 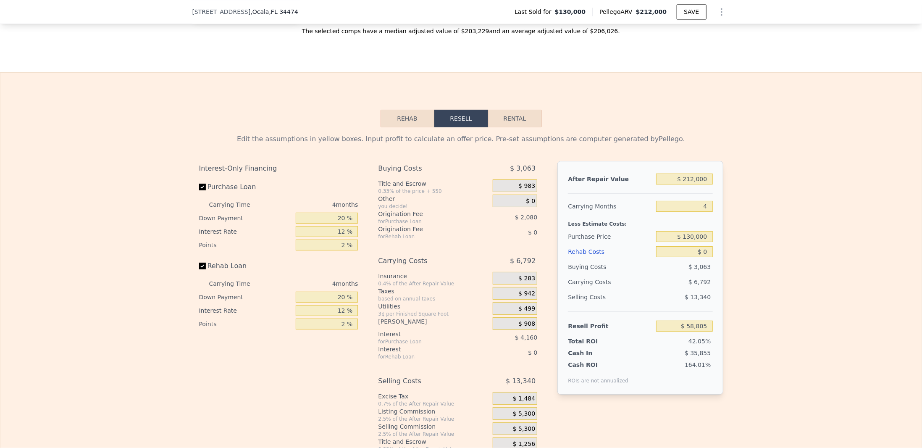 I want to click on div: Utilities, so click(x=434, y=306).